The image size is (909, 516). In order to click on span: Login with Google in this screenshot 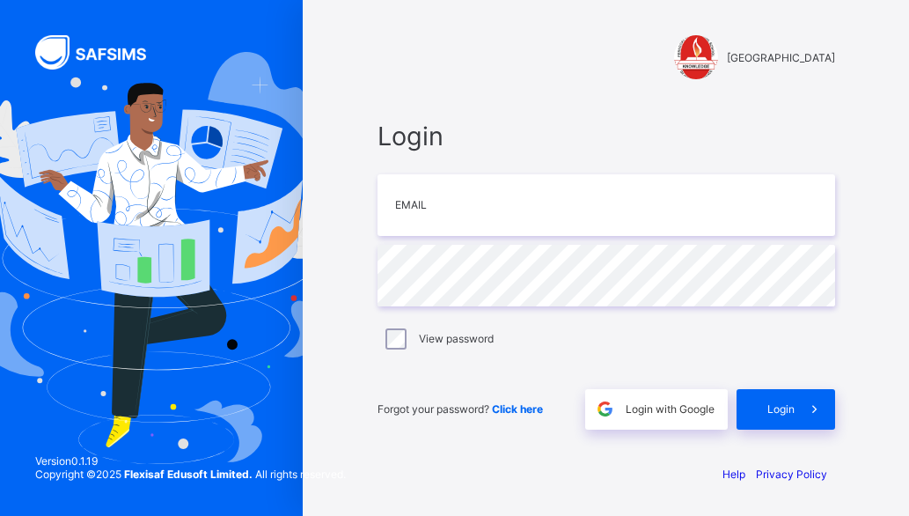, I will do `click(670, 409)`.